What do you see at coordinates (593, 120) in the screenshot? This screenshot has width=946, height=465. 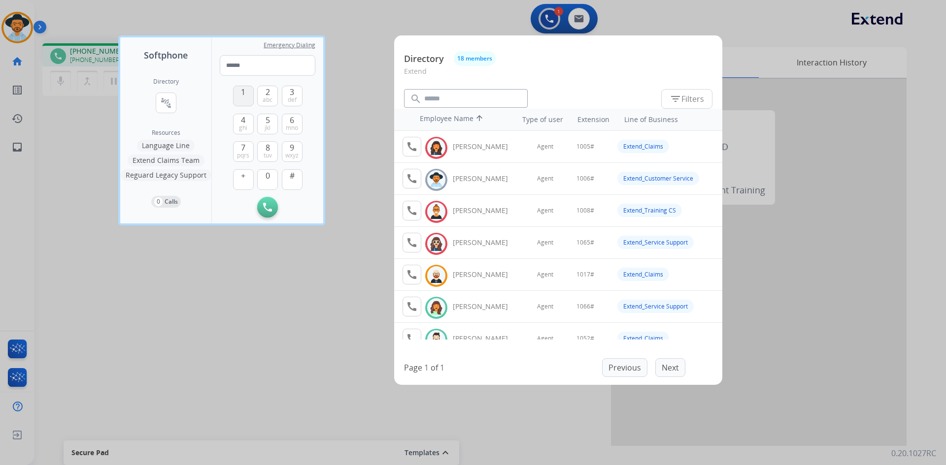 I see `th: Extension` at bounding box center [593, 120].